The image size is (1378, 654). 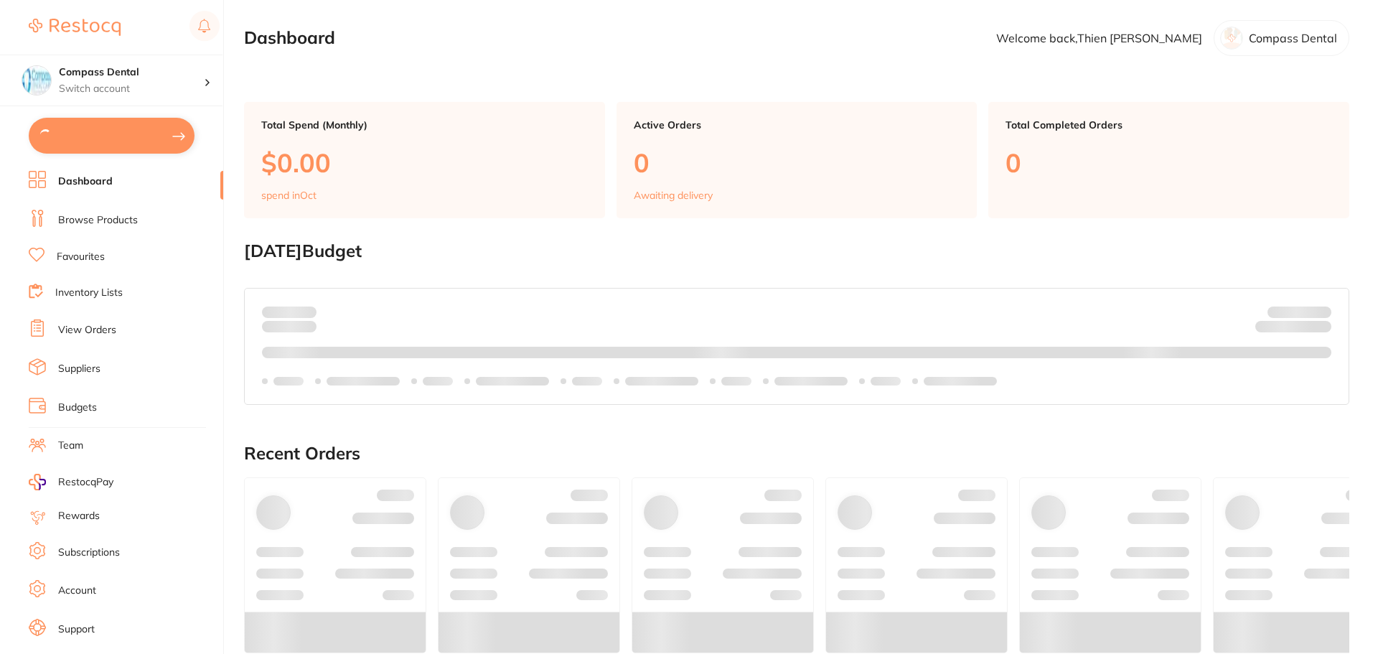 What do you see at coordinates (70, 446) in the screenshot?
I see `a: Team` at bounding box center [70, 446].